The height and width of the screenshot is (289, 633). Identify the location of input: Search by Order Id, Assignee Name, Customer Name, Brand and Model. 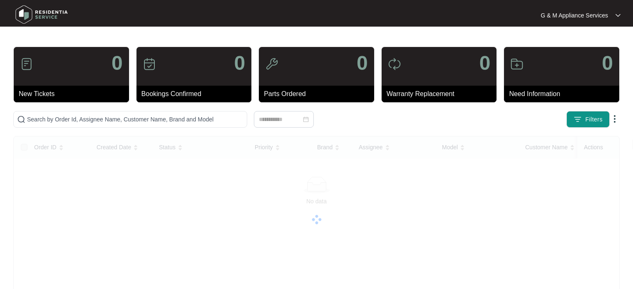
(135, 119).